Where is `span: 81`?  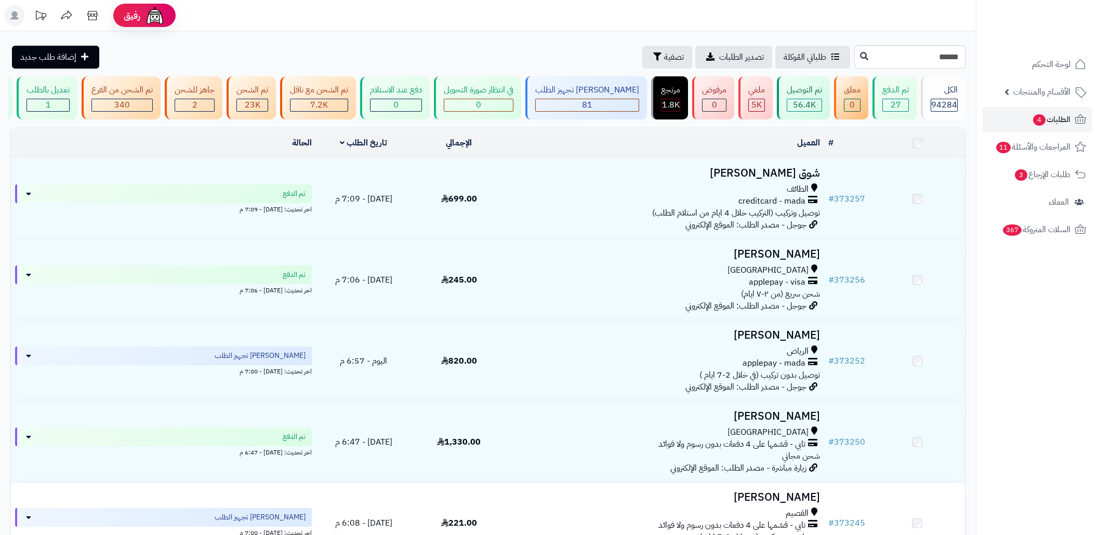
span: 81 is located at coordinates (587, 105).